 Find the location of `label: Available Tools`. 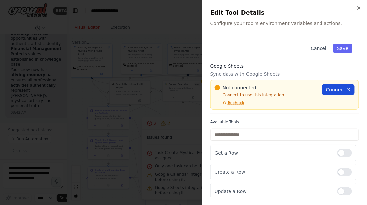

label: Available Tools is located at coordinates (284, 122).